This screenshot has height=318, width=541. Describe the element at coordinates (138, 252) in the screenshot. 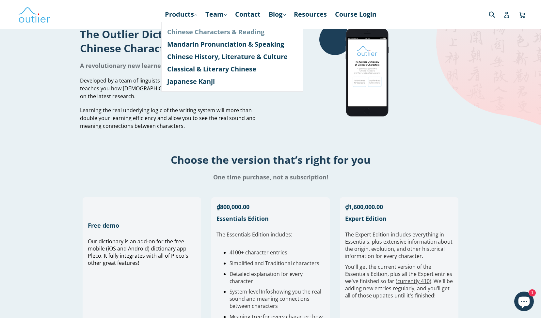

I see `span: Our dictionary is an add-on for the free mobile (iOS and Android) dictionary app Pleco. It fully ...` at that location.